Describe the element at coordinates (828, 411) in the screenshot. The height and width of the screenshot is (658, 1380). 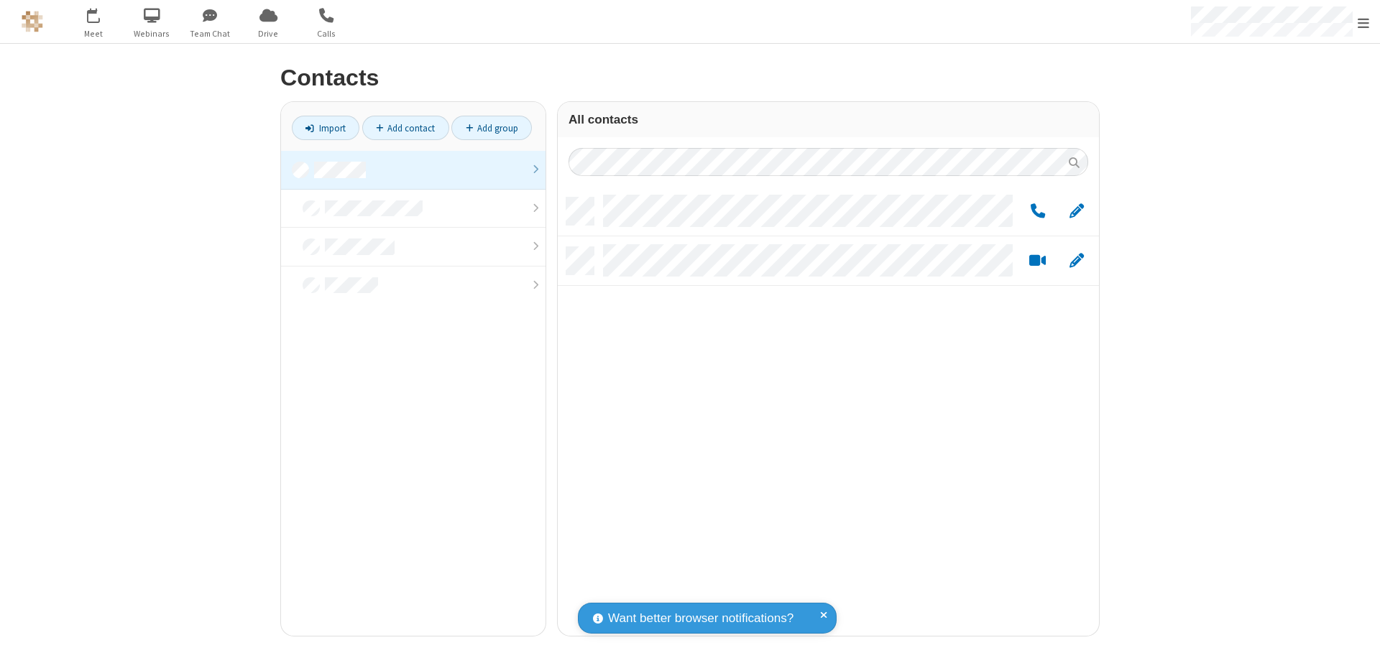
I see `div: grid` at that location.